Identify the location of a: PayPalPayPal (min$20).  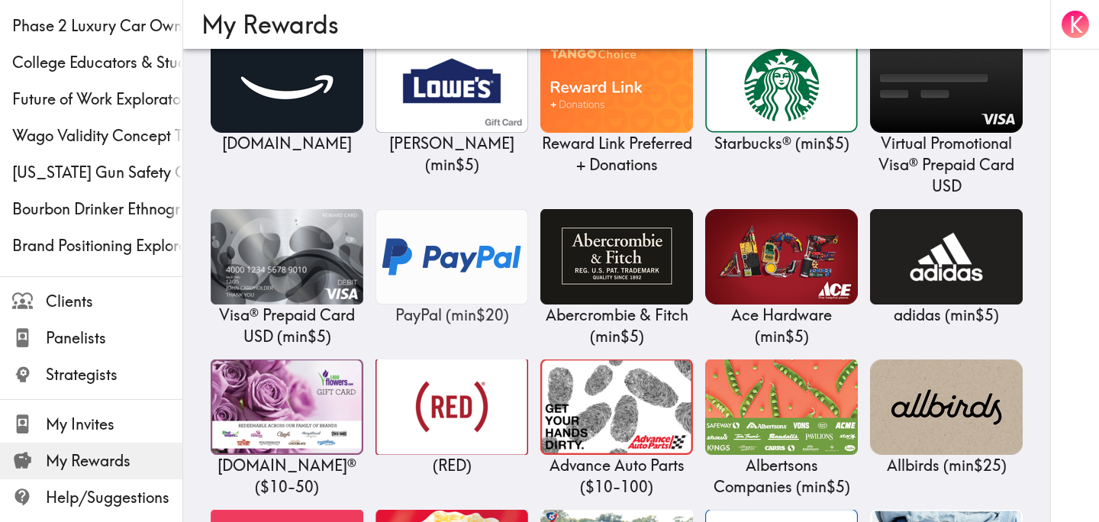
(452, 267).